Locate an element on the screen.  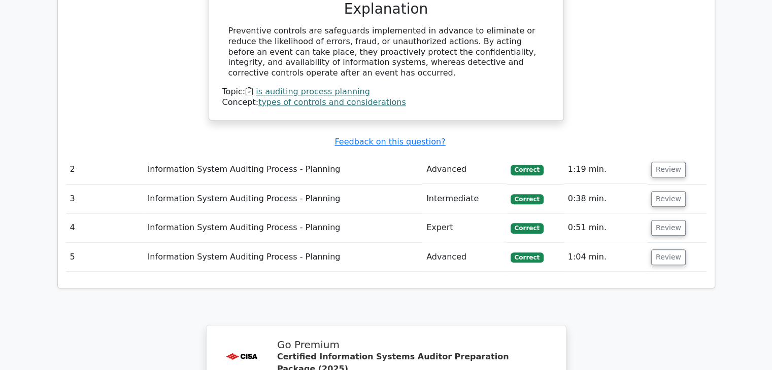
td: 1:19 min. is located at coordinates (605, 169).